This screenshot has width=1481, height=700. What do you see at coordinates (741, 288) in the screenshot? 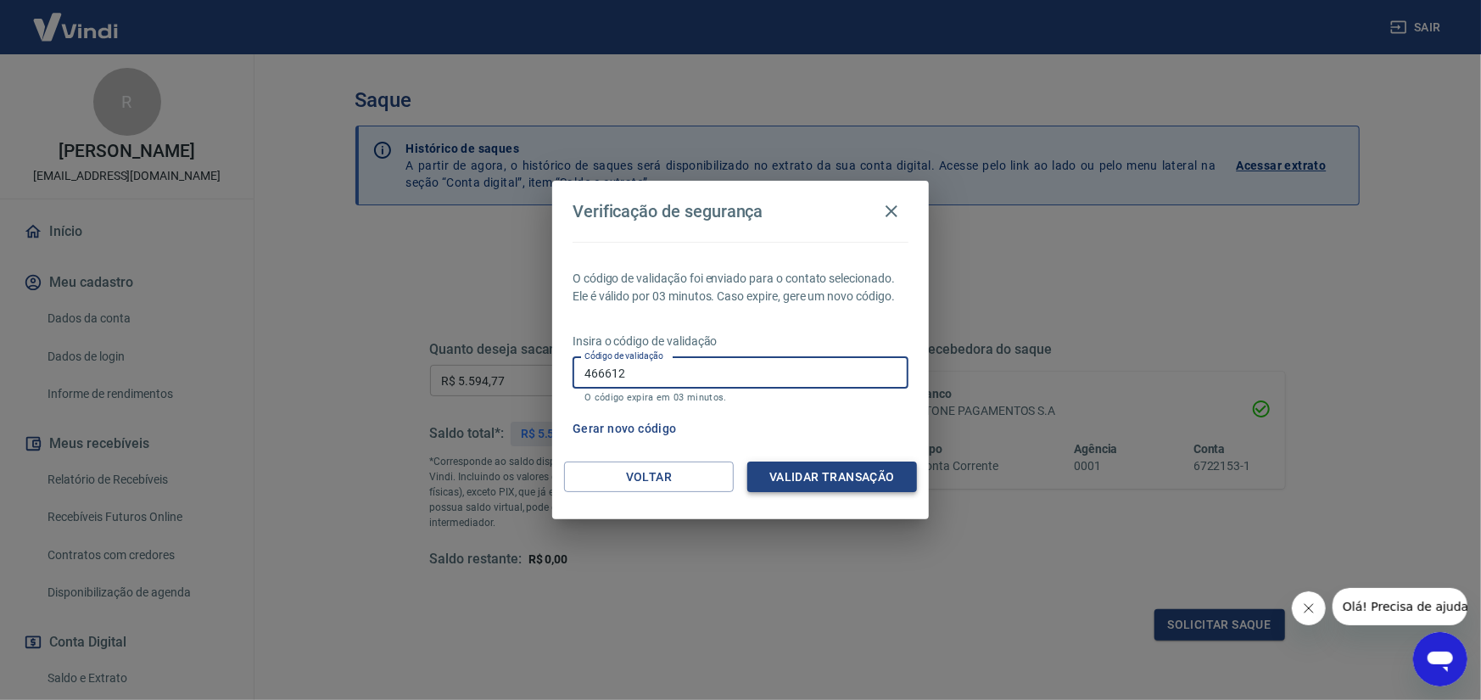
I see `p: O código de validação foi enviado para o contato selecionado. Ele é válido por 03 minutos. Caso e...` at bounding box center [741, 288].